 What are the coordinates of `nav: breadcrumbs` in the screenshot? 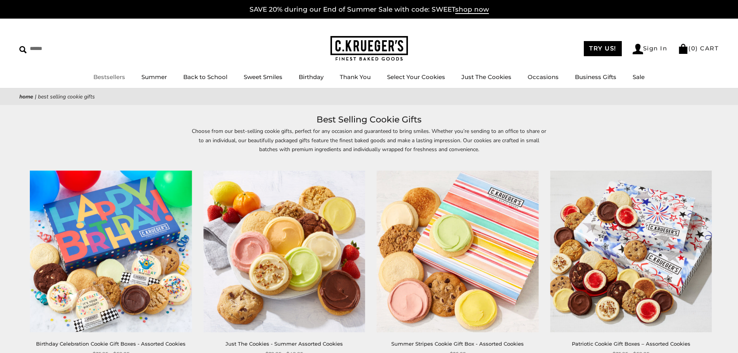 It's located at (369, 97).